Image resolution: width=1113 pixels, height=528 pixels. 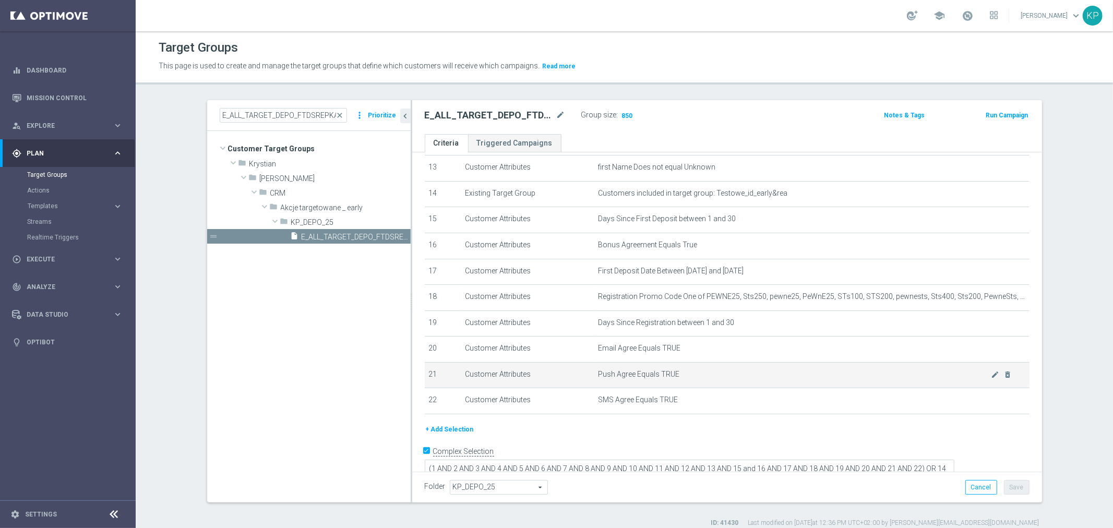 I want to click on i: equalizer, so click(x=17, y=70).